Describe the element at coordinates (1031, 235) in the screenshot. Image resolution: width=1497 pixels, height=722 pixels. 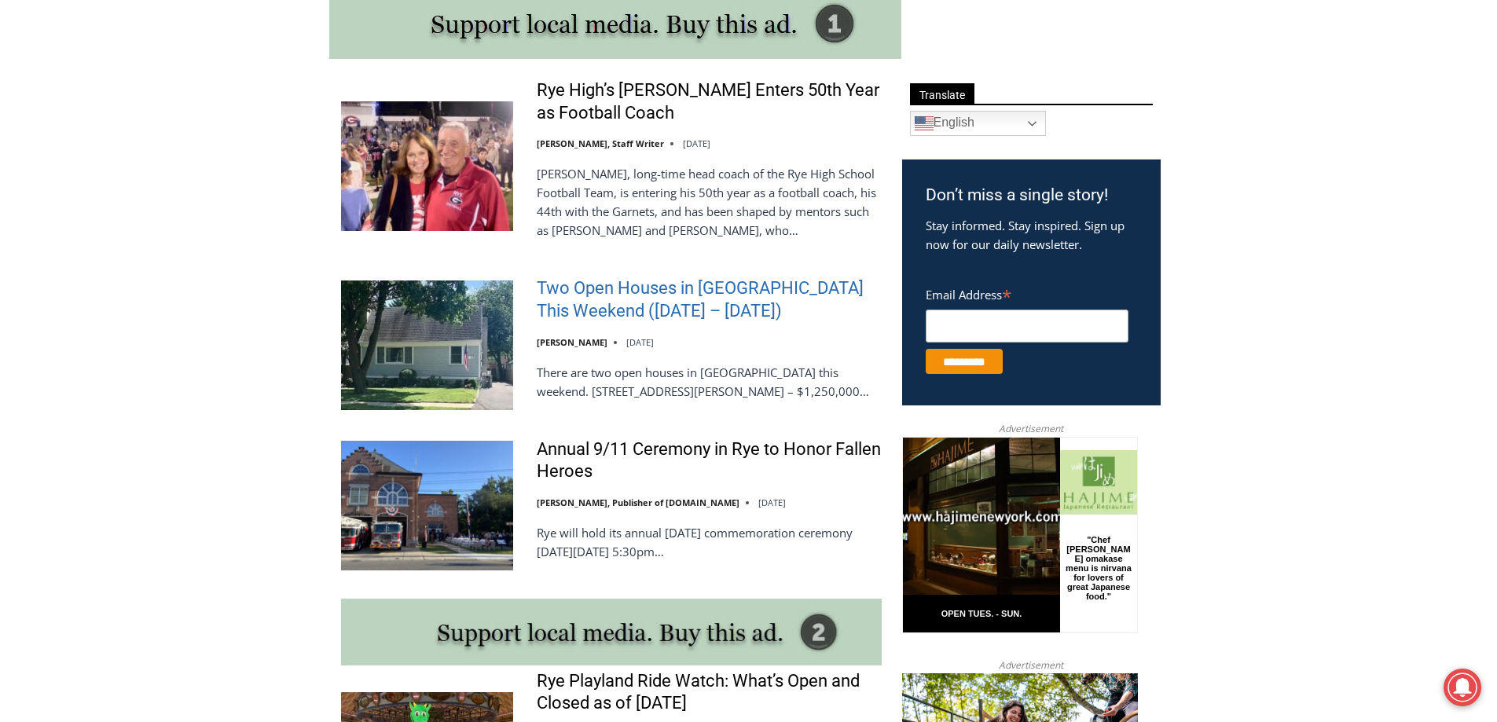
I see `p: Stay informed. Stay inspired. Sign up now for our daily newsletter.` at that location.